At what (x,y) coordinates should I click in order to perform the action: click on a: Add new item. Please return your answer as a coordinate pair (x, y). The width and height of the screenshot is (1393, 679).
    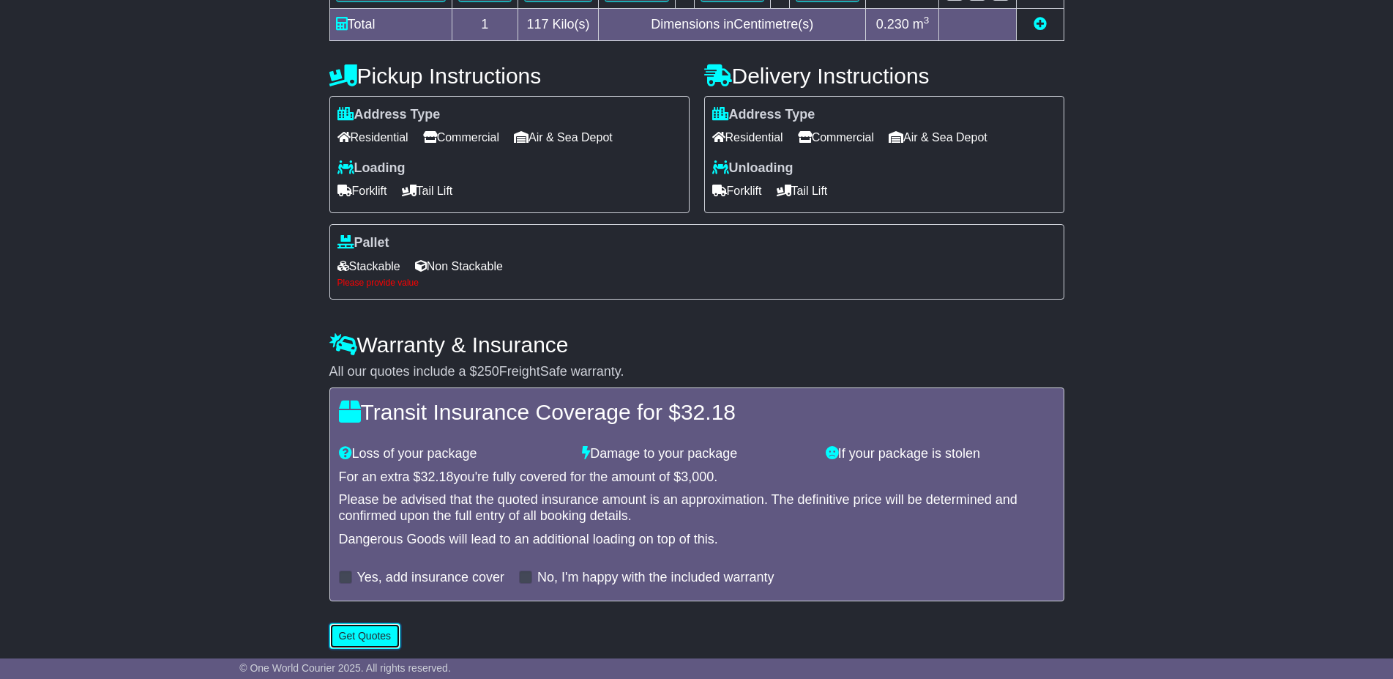
    Looking at the image, I should click on (1040, 24).